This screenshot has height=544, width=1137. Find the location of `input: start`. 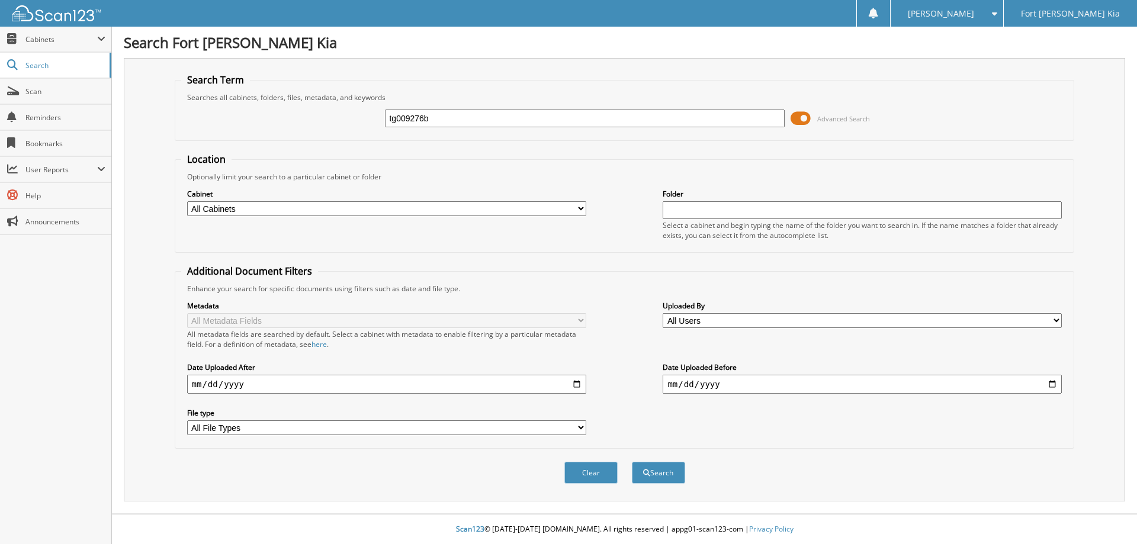

input: start is located at coordinates (387, 384).